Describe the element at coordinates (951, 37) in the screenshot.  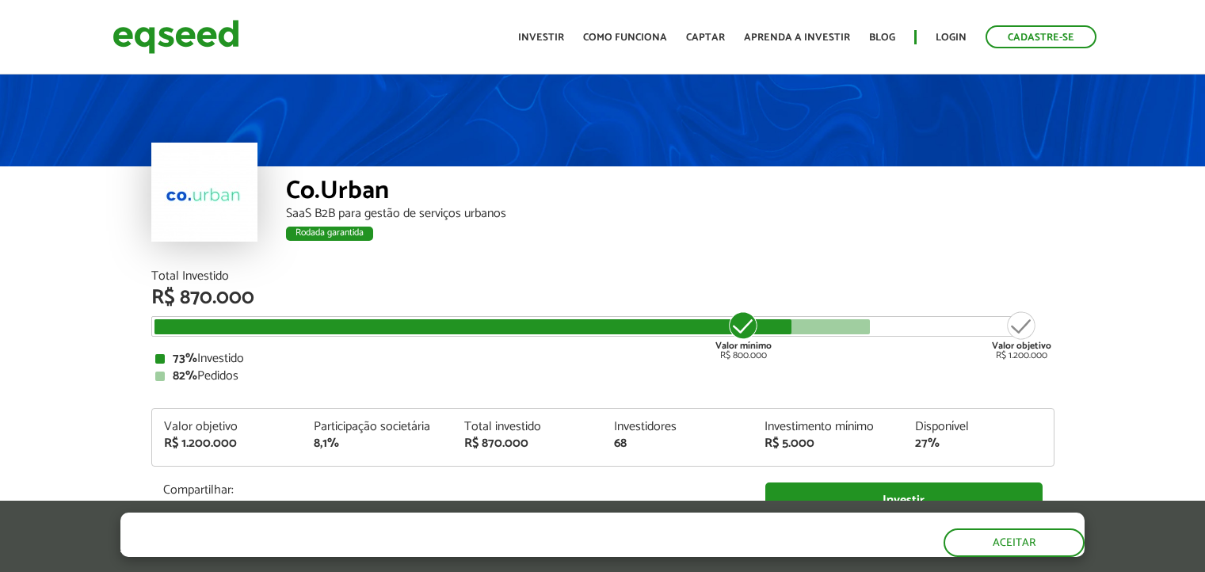
I see `a: Login` at that location.